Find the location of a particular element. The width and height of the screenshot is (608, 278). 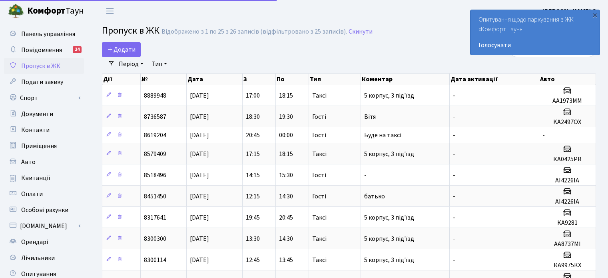

a: Лічильники is located at coordinates (44, 258).